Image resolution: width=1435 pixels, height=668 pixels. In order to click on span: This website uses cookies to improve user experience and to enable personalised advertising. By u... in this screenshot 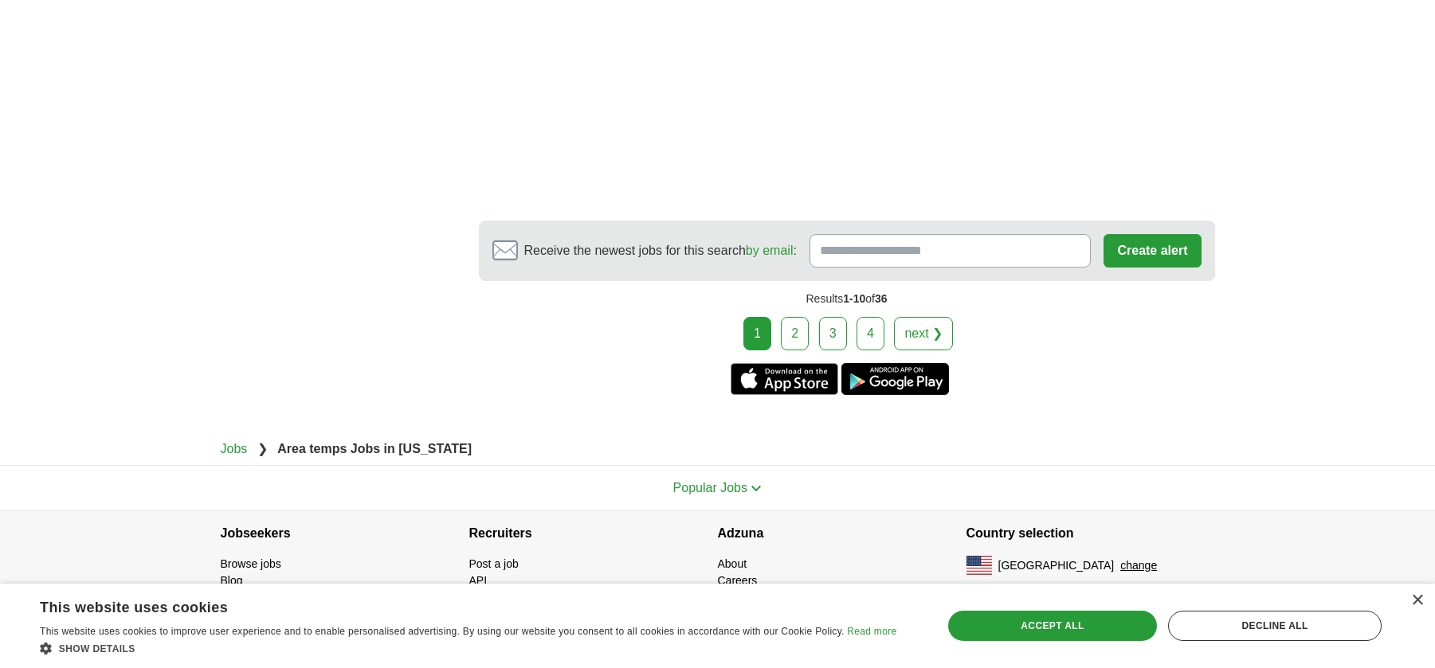, I will do `click(442, 632)`.